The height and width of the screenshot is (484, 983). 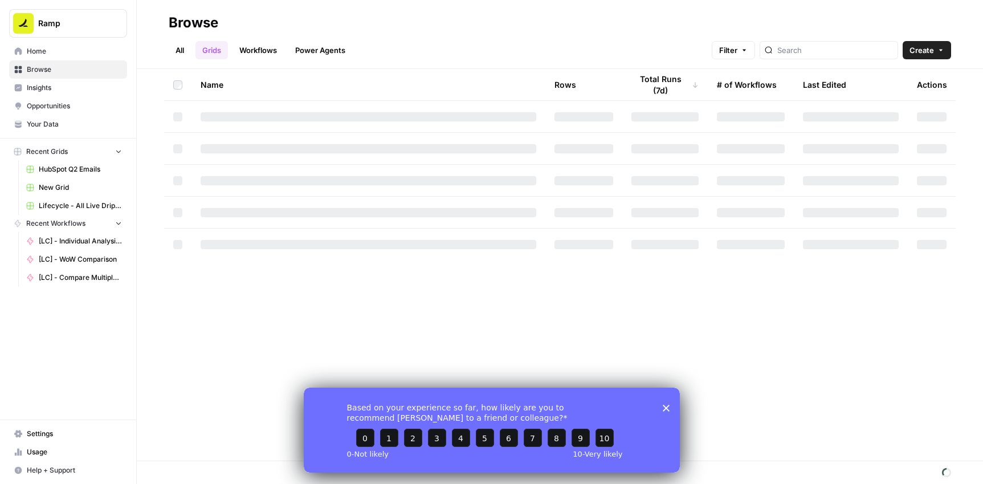 I want to click on a: HubSpot Q2 Emails, so click(x=74, y=169).